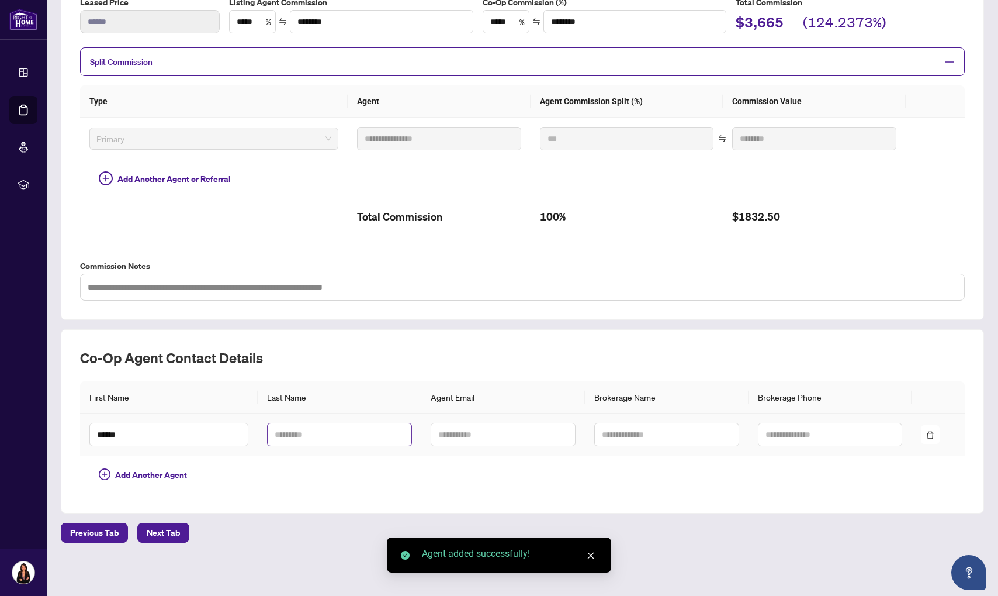  What do you see at coordinates (503, 397) in the screenshot?
I see `th: Agent Email` at bounding box center [503, 397].